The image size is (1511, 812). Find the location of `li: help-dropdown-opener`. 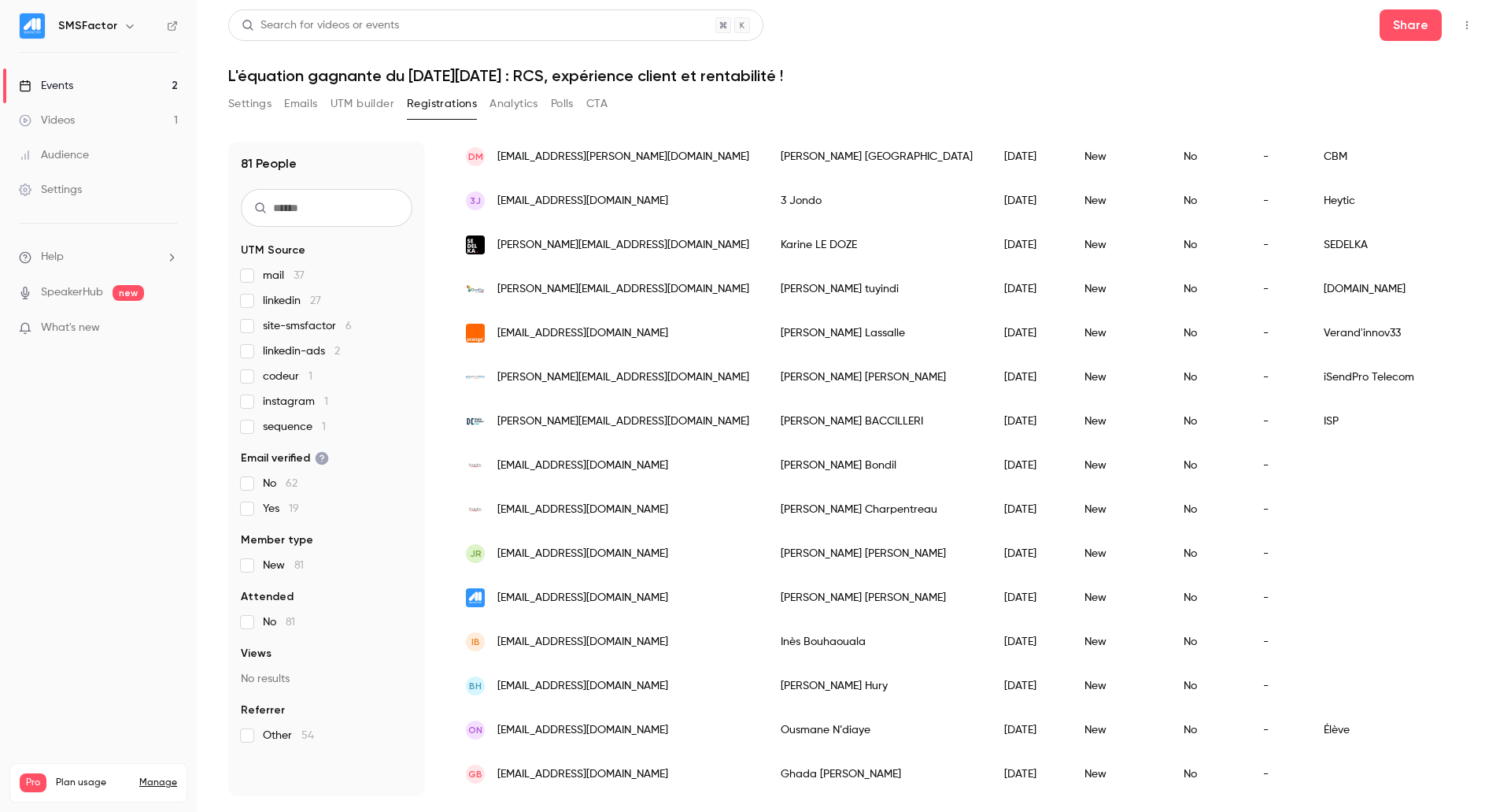

li: help-dropdown-opener is located at coordinates (98, 257).